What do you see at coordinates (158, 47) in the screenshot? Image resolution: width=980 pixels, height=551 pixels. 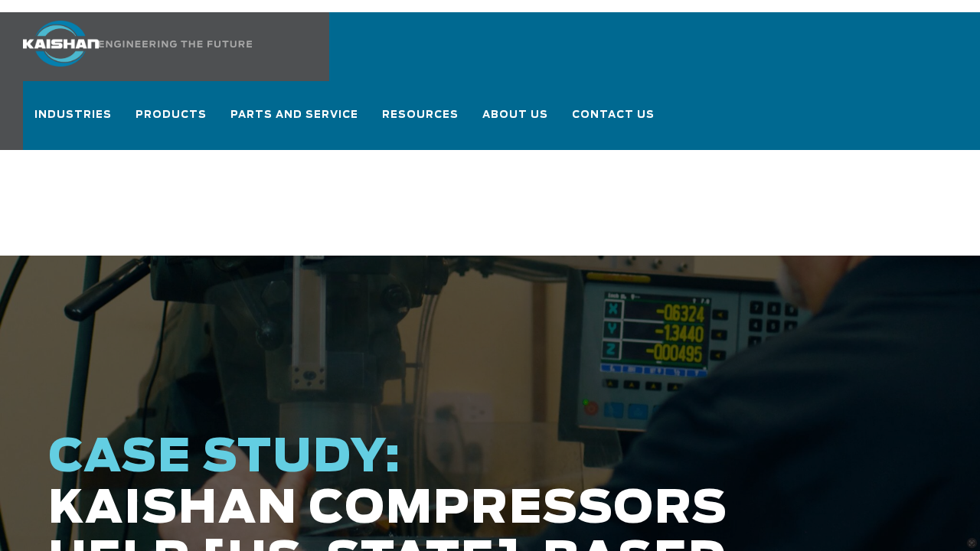 I see `a: Kaishan USA` at bounding box center [158, 47].